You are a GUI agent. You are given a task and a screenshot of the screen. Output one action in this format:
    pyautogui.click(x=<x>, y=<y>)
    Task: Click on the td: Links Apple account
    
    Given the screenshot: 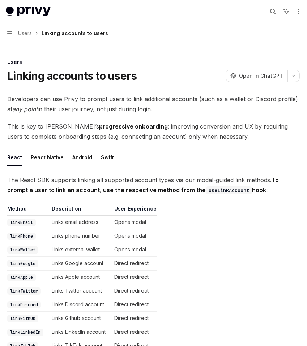 What is the action you would take?
    pyautogui.click(x=80, y=278)
    